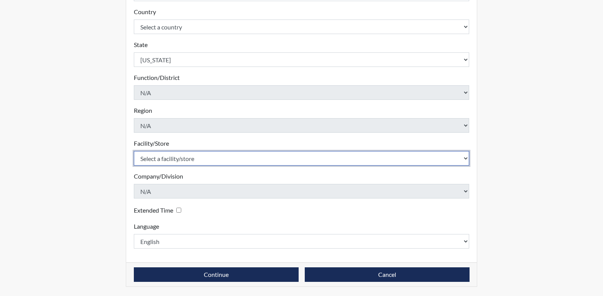 The image size is (603, 296). What do you see at coordinates (146, 226) in the screenshot?
I see `label: Language` at bounding box center [146, 226].